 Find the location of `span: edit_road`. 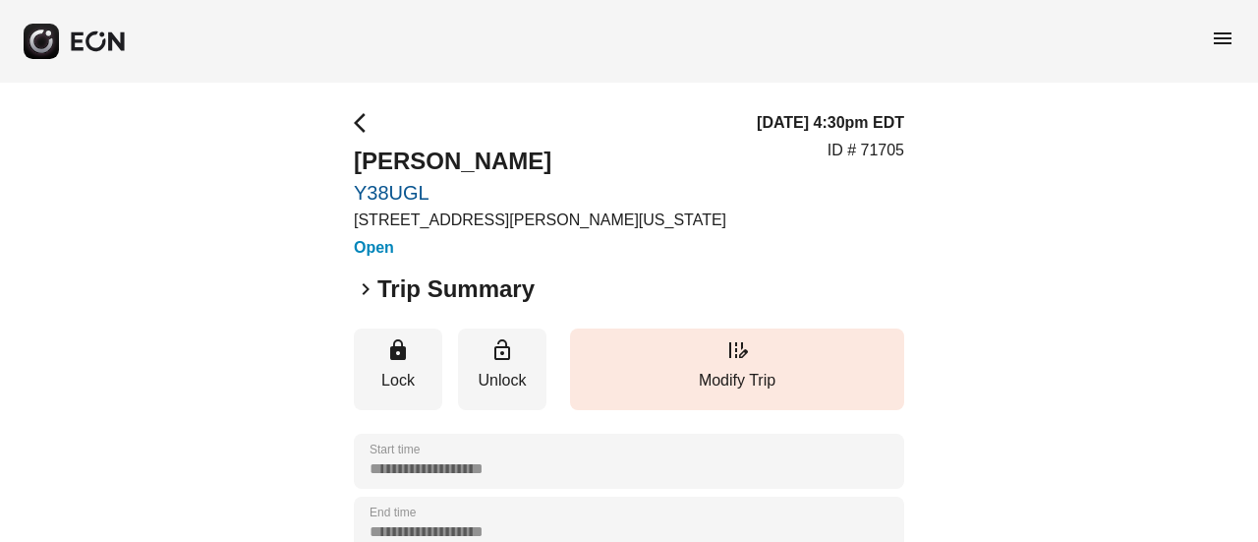

span: edit_road is located at coordinates (737, 350).